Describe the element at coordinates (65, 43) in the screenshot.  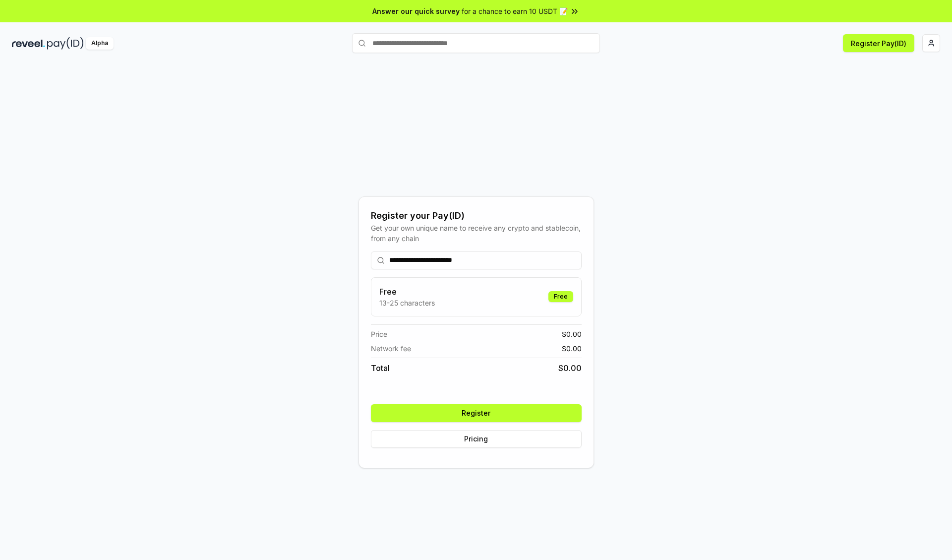
I see `img: pay_id` at that location.